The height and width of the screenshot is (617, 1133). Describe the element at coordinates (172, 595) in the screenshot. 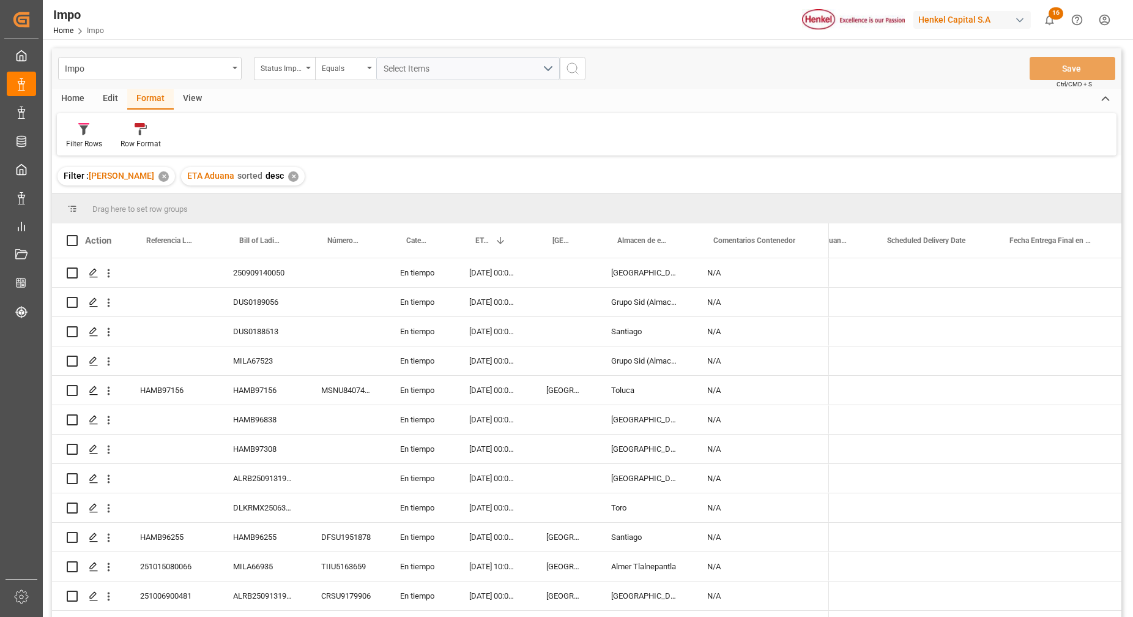

I see `div: 251006900481` at that location.